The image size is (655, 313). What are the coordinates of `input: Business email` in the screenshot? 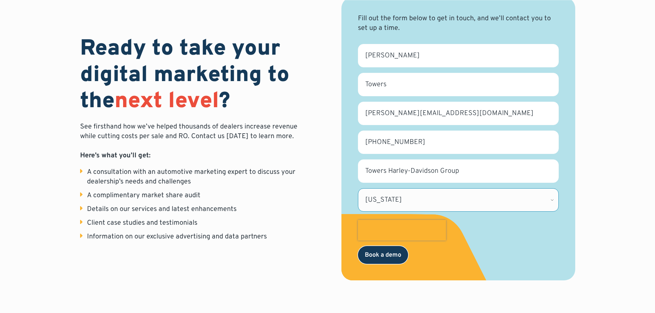 It's located at (459, 114).